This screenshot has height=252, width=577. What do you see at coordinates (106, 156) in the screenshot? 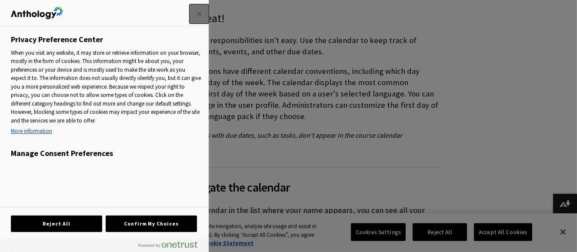
I see `h3: Manage Consent Preferences` at bounding box center [106, 156].